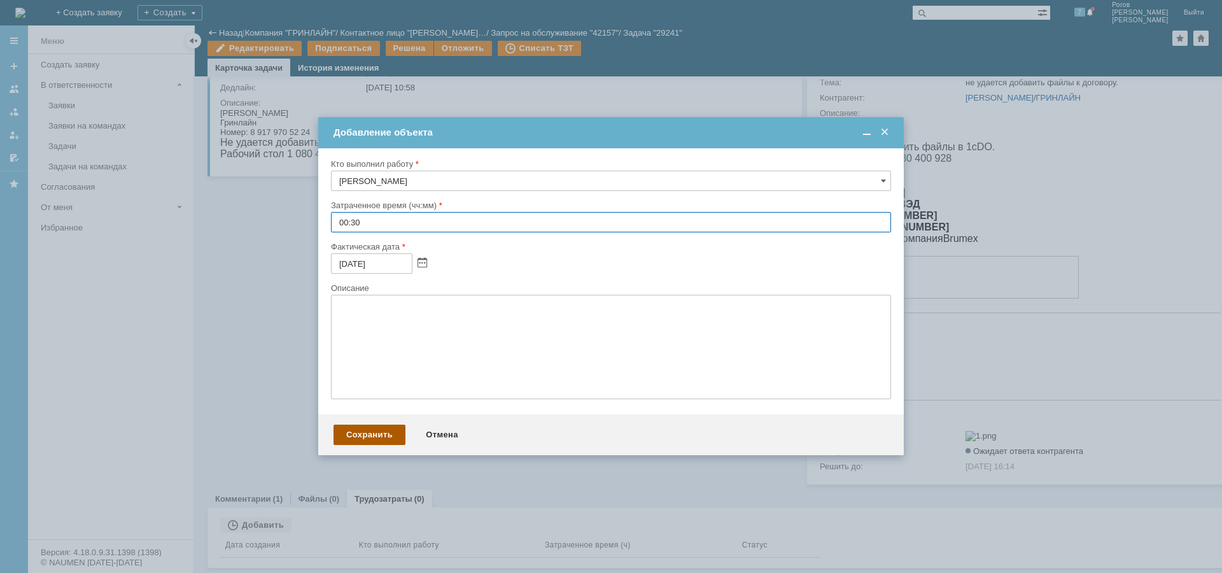 The width and height of the screenshot is (1222, 573). What do you see at coordinates (610, 246) in the screenshot?
I see `div: Фактическая дата` at bounding box center [610, 246].